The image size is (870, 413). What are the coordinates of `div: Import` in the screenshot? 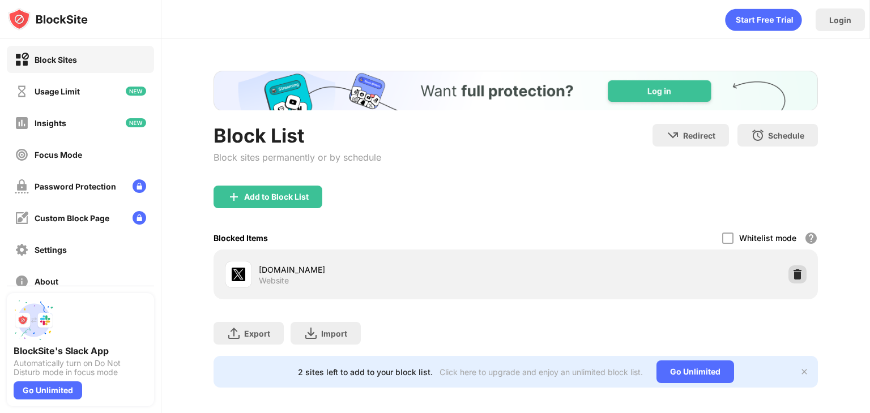 It's located at (334, 333).